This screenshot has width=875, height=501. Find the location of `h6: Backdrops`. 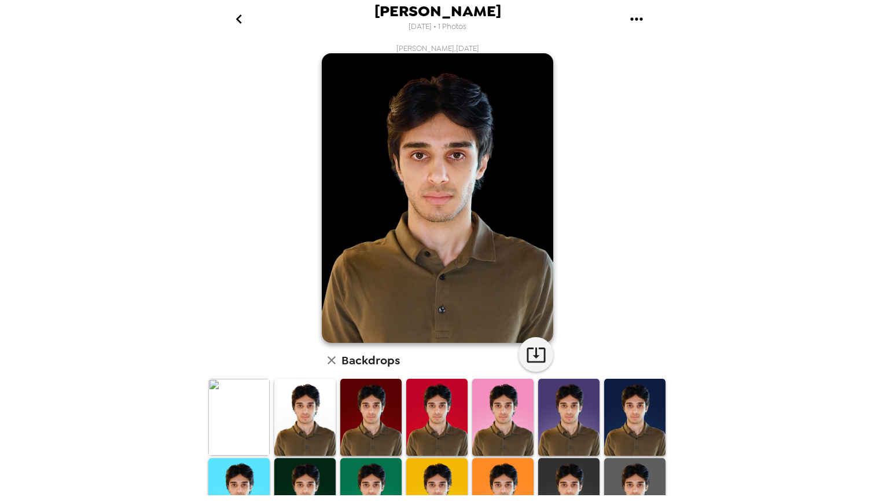

h6: Backdrops is located at coordinates (370, 360).